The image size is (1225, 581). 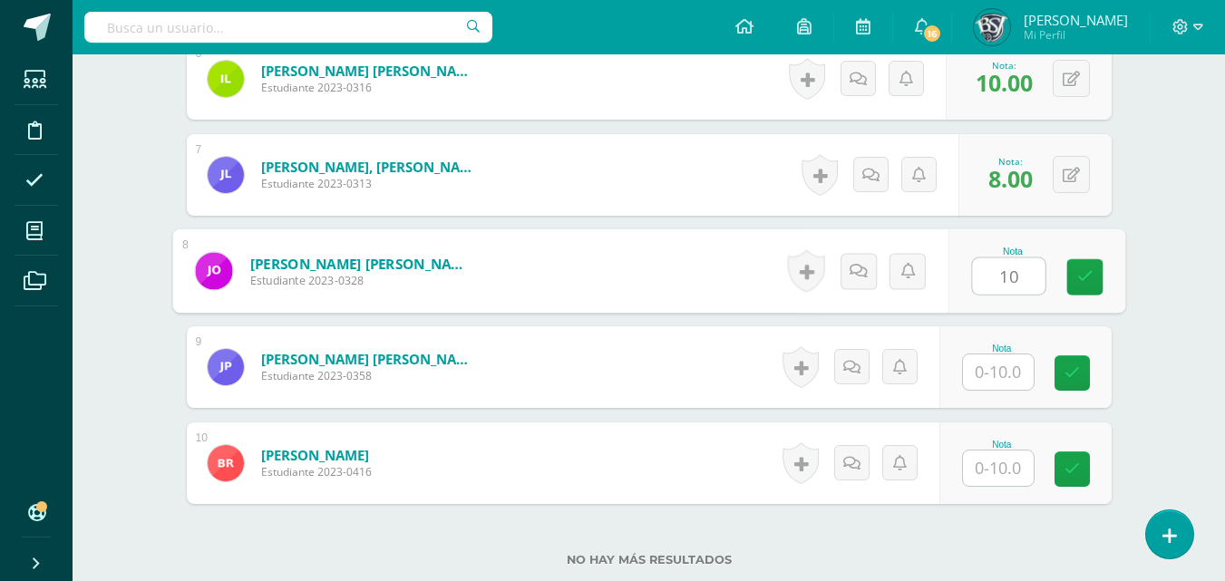 I want to click on img: 92f9e14468566f89e5818136acd33899.png, so click(x=992, y=27).